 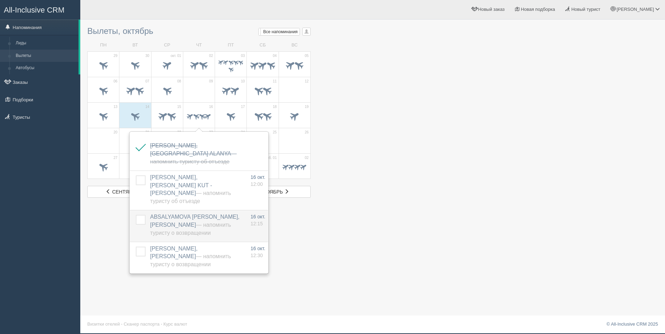 I want to click on span: All-Inclusive CRM, so click(x=34, y=10).